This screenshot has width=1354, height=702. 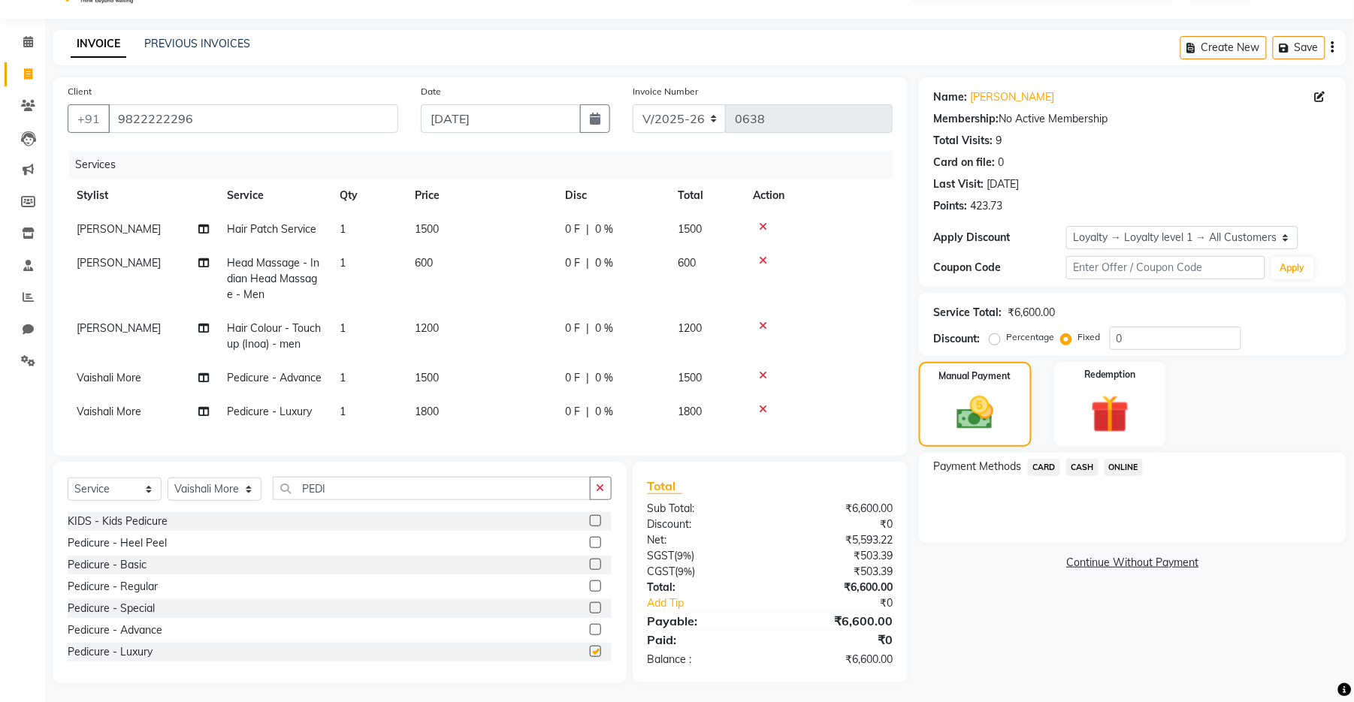 What do you see at coordinates (1299, 47) in the screenshot?
I see `button: Save` at bounding box center [1299, 47].